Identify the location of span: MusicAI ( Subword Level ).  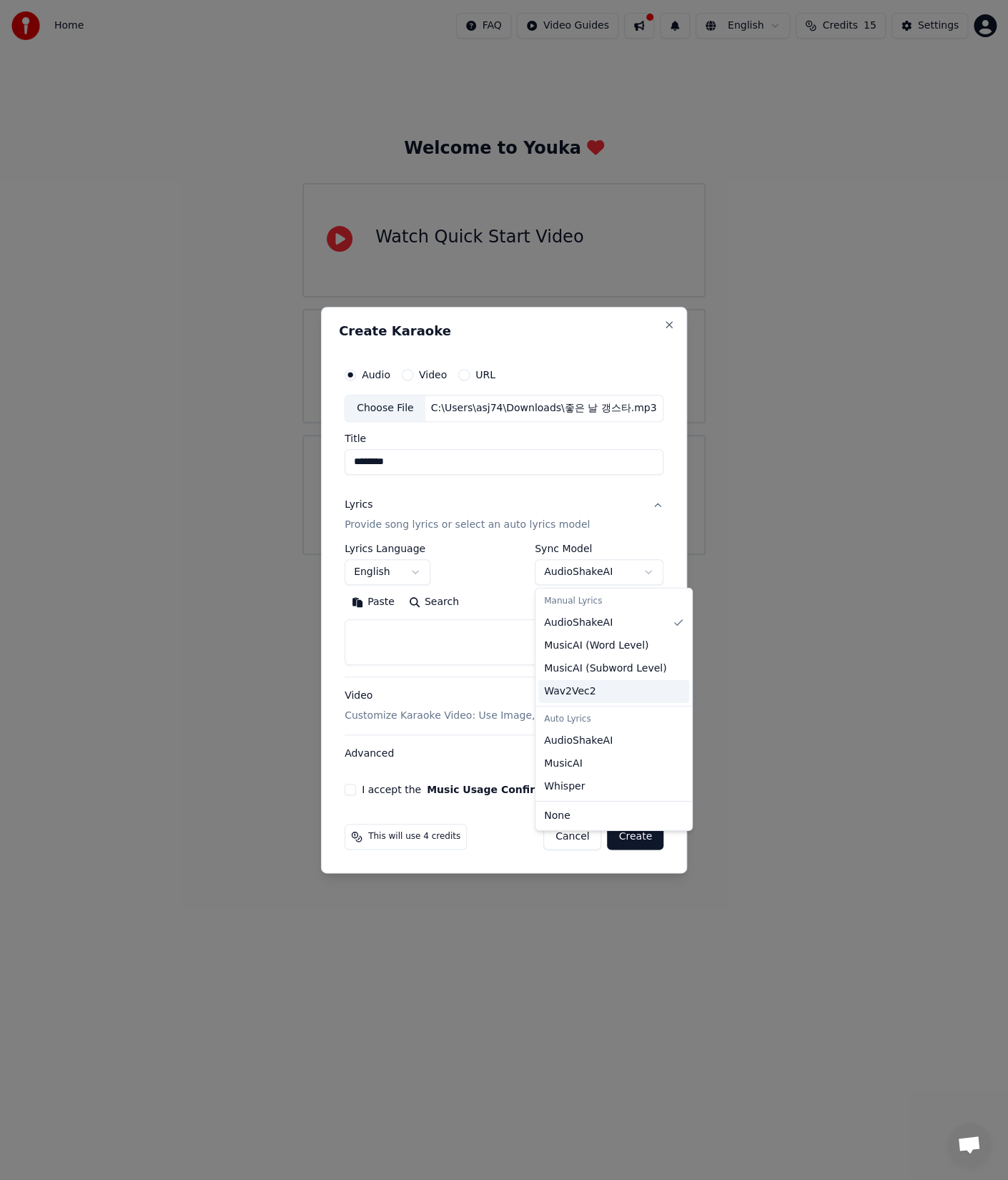
(605, 668).